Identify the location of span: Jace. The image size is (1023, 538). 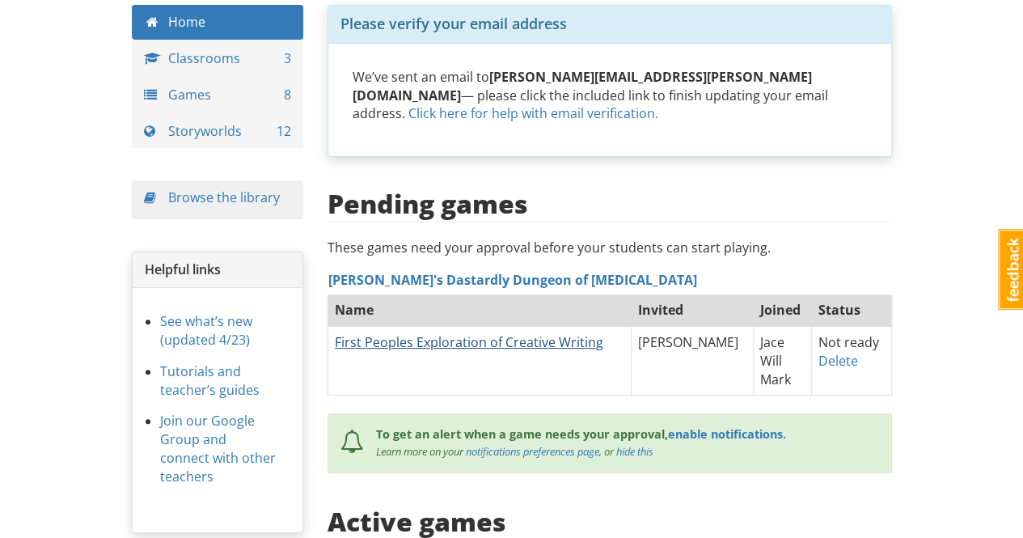
(772, 342).